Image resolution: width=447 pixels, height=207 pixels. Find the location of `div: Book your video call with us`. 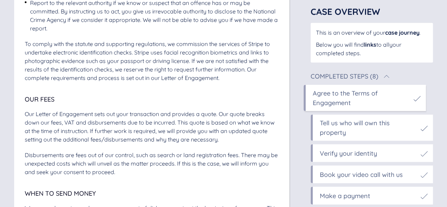

div: Book your video call with us is located at coordinates (361, 174).